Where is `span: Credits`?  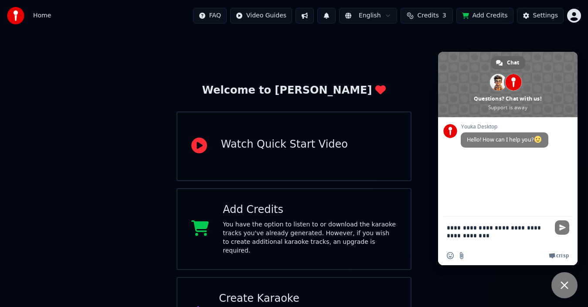 span: Credits is located at coordinates (428, 16).